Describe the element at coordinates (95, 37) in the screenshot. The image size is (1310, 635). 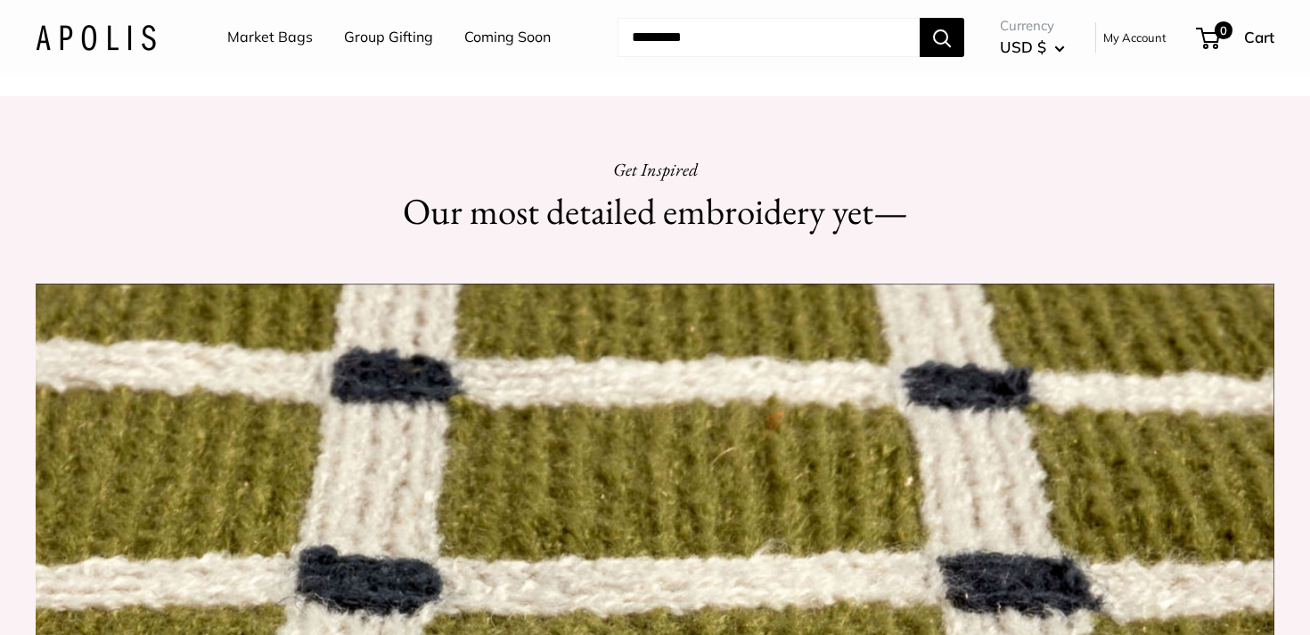
I see `img: Apolis` at that location.